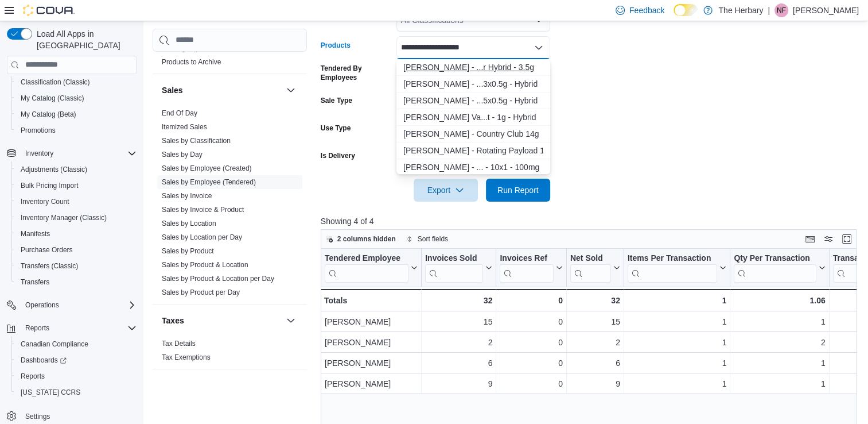 The width and height of the screenshot is (868, 424). What do you see at coordinates (35, 282) in the screenshot?
I see `a: Transfers` at bounding box center [35, 282].